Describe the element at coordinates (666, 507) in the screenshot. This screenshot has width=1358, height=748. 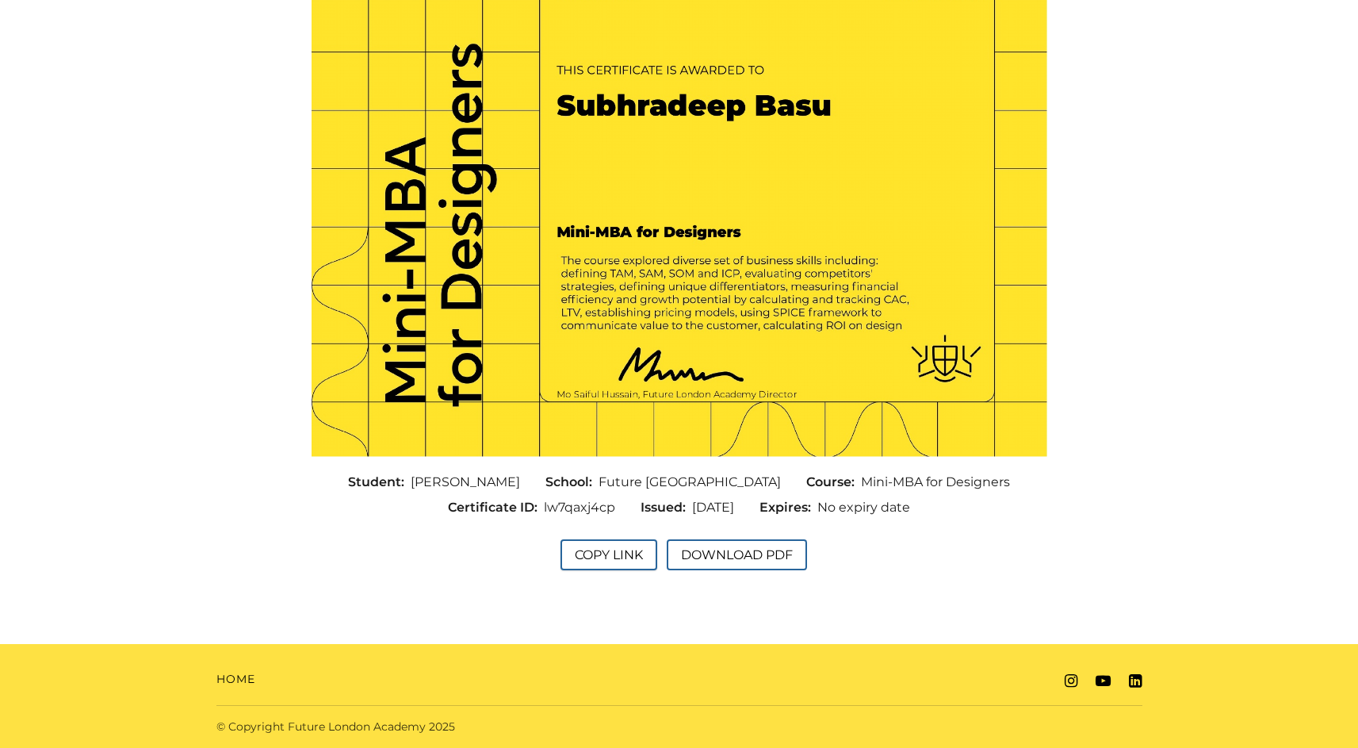
I see `span: Issued:` at that location.